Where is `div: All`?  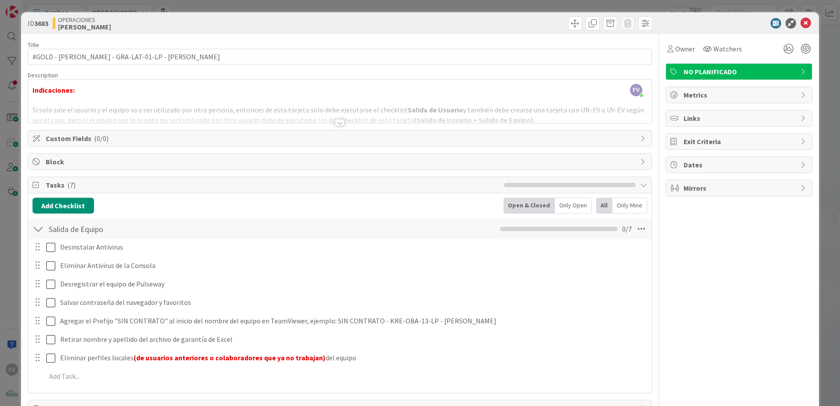 div: All is located at coordinates (604, 206).